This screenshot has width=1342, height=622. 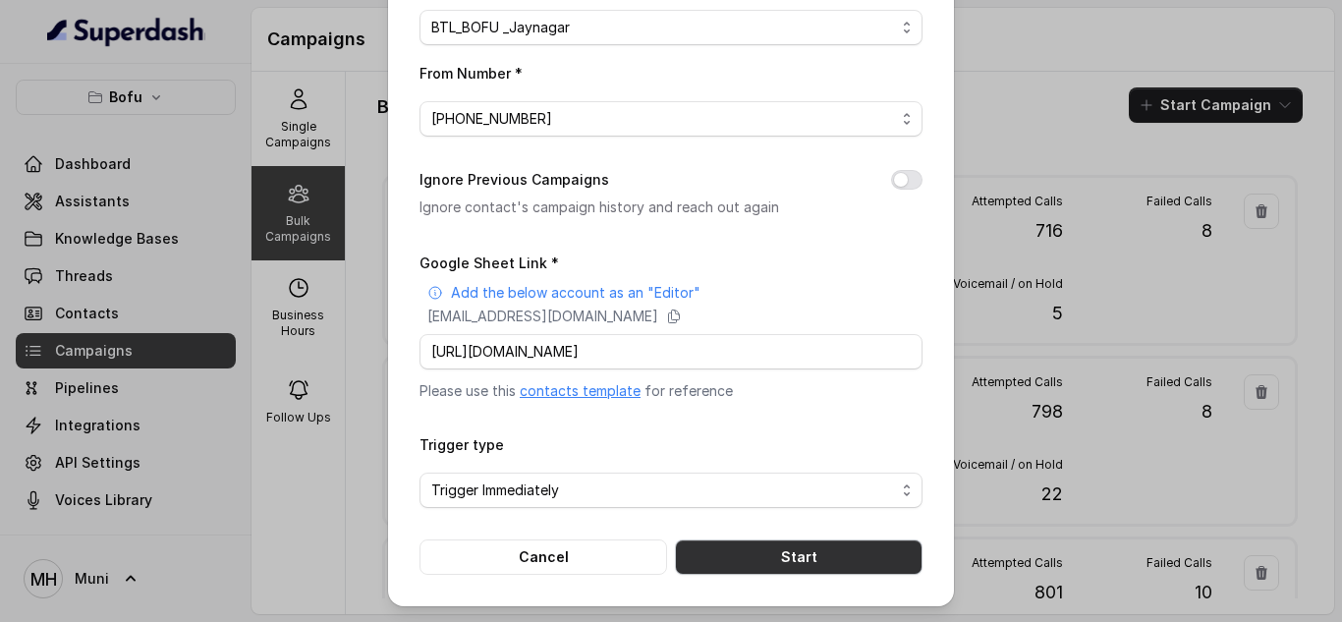 I want to click on button: Cancel, so click(x=543, y=557).